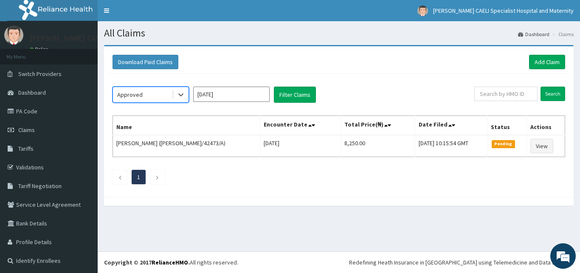 This screenshot has height=273, width=580. What do you see at coordinates (507, 126) in the screenshot?
I see `th: Status` at bounding box center [507, 126].